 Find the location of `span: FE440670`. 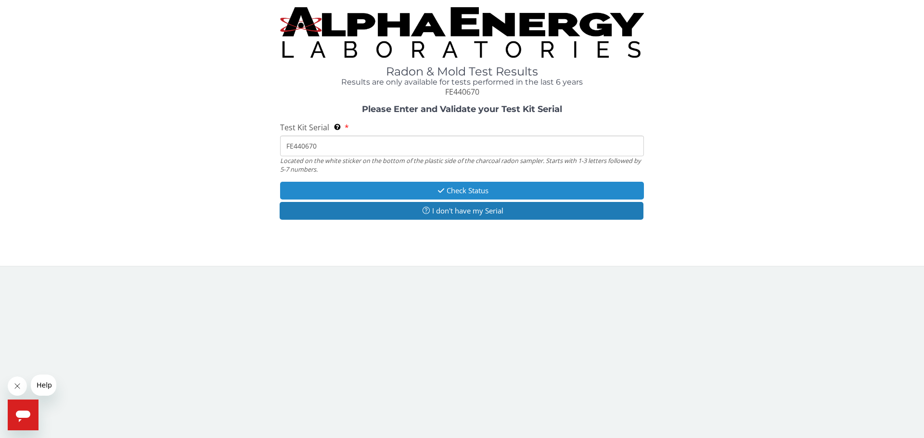

span: FE440670 is located at coordinates (462, 92).